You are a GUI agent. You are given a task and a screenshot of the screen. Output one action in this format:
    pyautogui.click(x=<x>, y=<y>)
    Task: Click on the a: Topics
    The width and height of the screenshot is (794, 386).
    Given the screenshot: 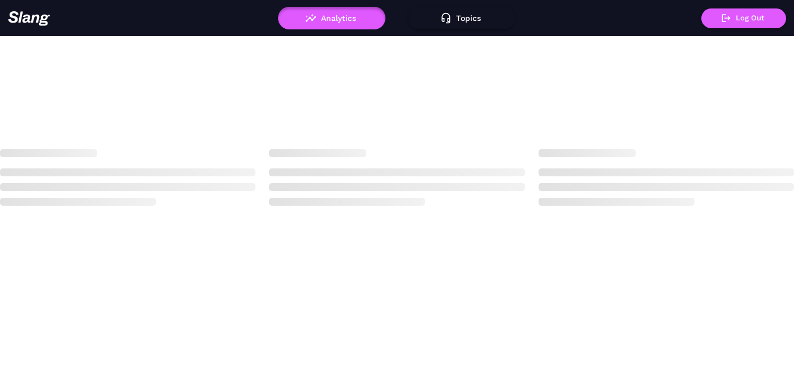 What is the action you would take?
    pyautogui.click(x=462, y=18)
    